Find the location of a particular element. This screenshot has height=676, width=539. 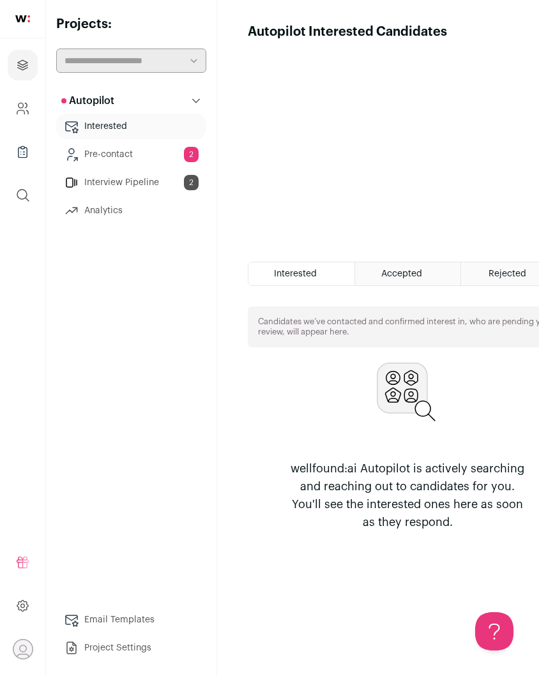

h2: Projects: is located at coordinates (131, 24).